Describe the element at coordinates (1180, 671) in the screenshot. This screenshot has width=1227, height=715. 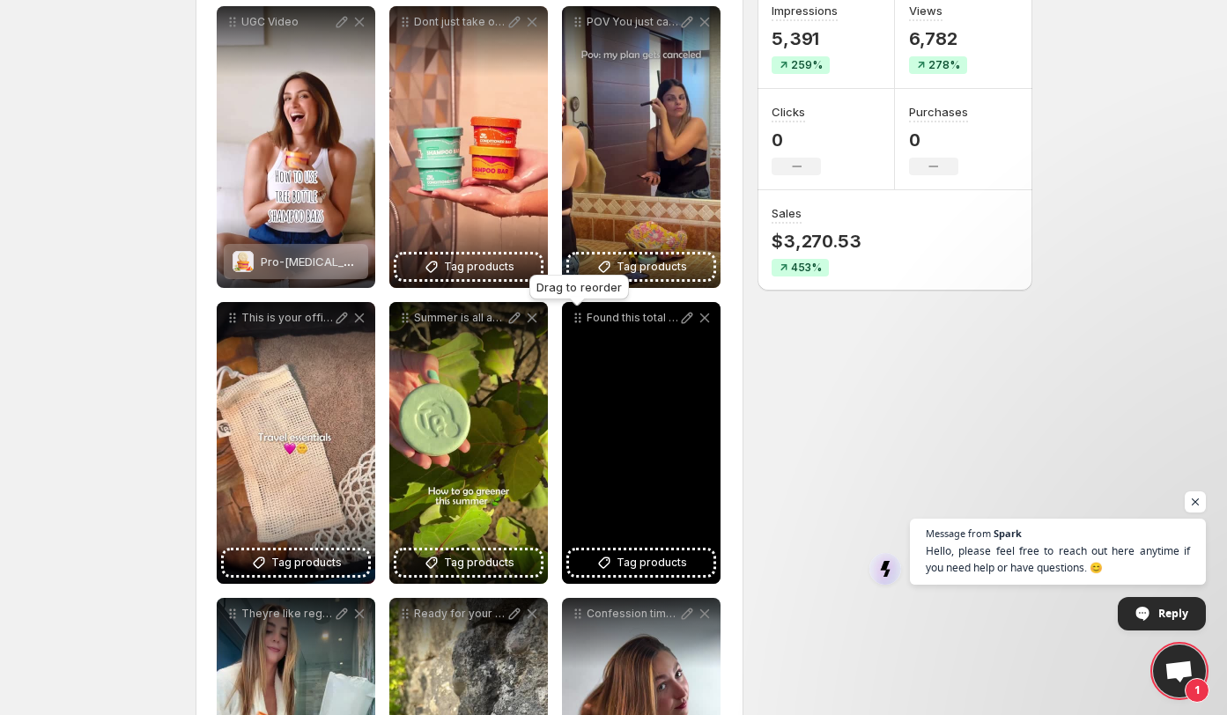
I see `div: Open chat` at that location.